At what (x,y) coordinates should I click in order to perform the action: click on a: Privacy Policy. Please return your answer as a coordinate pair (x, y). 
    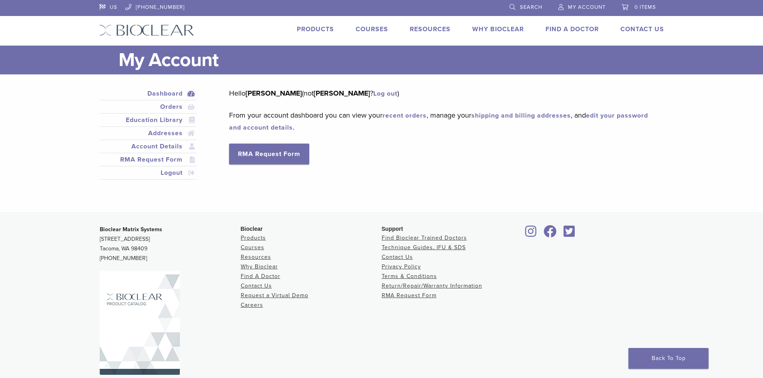
    Looking at the image, I should click on (401, 267).